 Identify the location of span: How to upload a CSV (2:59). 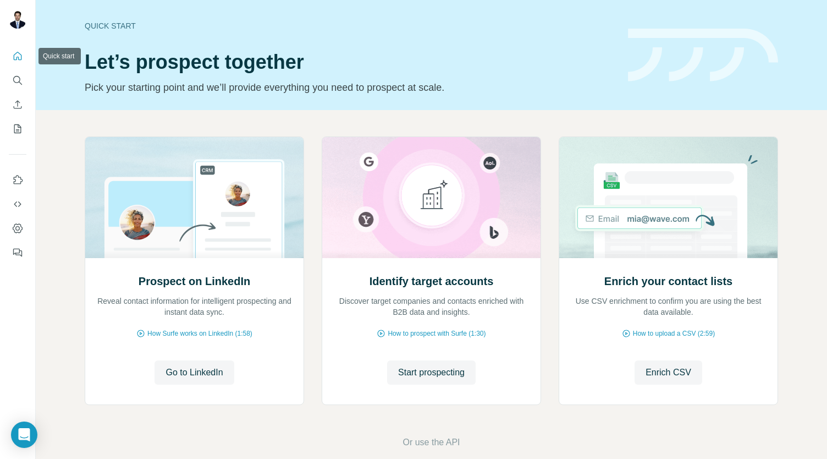
(674, 333).